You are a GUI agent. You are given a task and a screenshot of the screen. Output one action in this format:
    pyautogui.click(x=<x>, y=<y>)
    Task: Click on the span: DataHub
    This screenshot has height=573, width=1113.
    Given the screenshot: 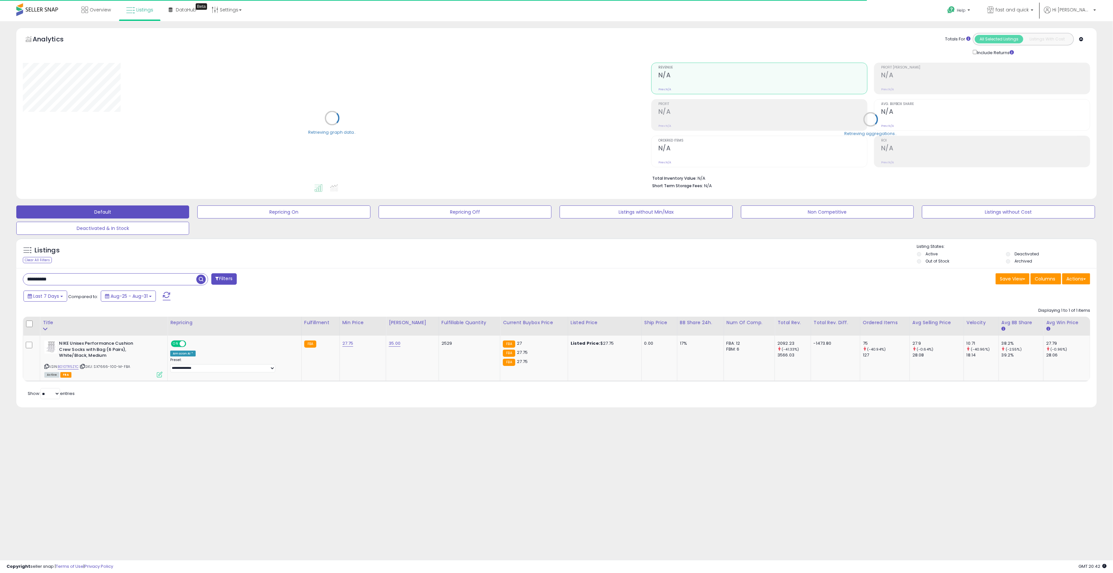 What is the action you would take?
    pyautogui.click(x=186, y=10)
    